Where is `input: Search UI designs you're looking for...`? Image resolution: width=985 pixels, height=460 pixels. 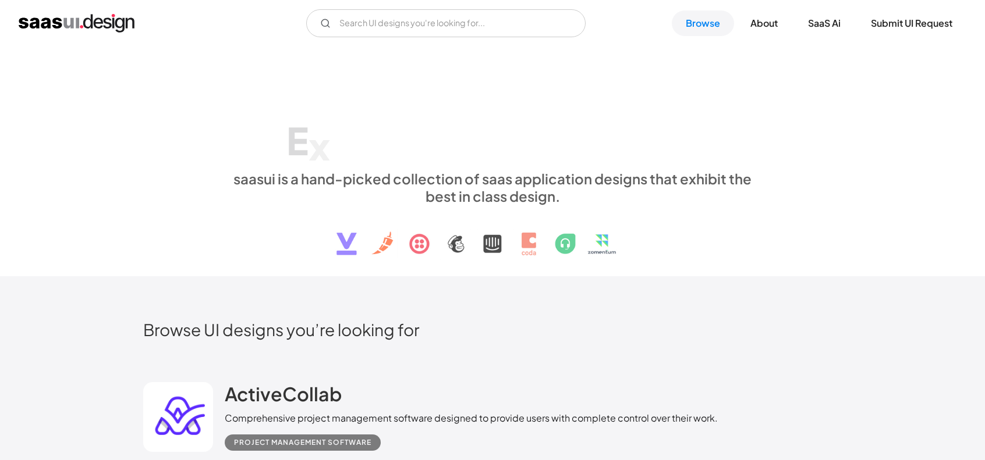 input: Search UI designs you're looking for... is located at coordinates (446, 23).